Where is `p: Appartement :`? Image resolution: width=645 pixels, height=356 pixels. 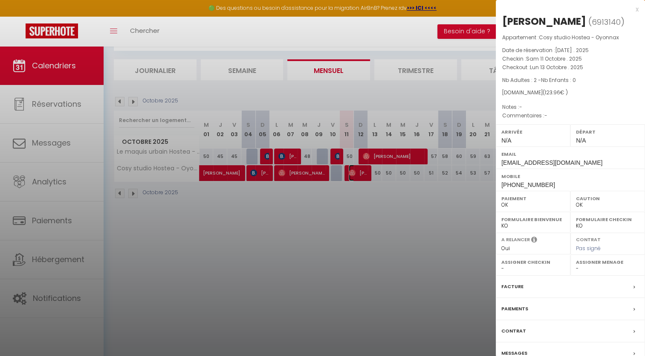
p: Appartement : is located at coordinates (571, 38).